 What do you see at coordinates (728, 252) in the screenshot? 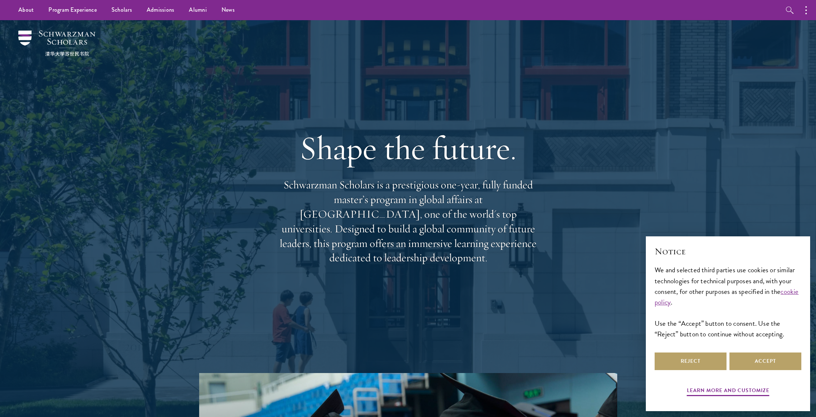
I see `h2: Notice` at bounding box center [728, 252].